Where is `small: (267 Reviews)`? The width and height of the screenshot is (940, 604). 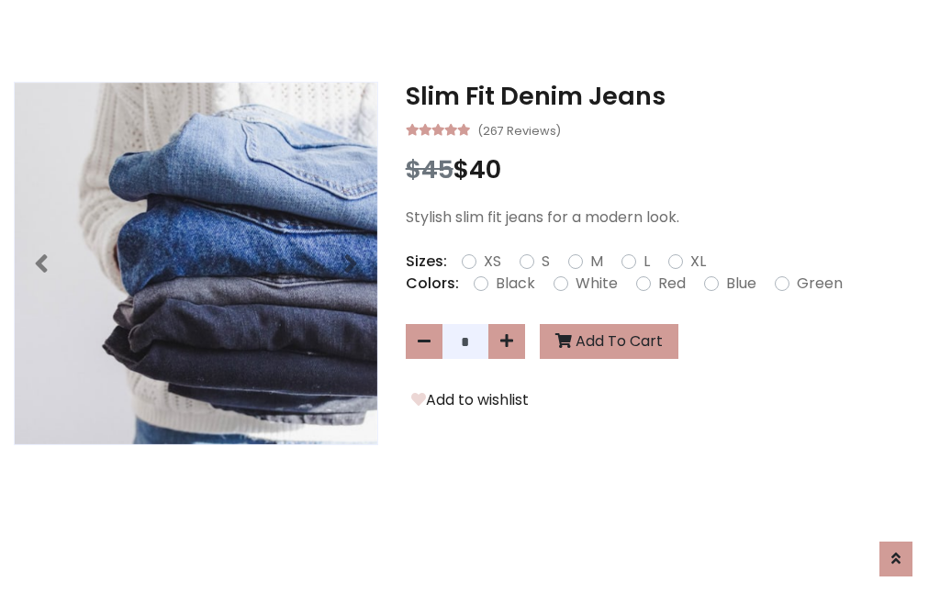
small: (267 Reviews) is located at coordinates (519, 129).